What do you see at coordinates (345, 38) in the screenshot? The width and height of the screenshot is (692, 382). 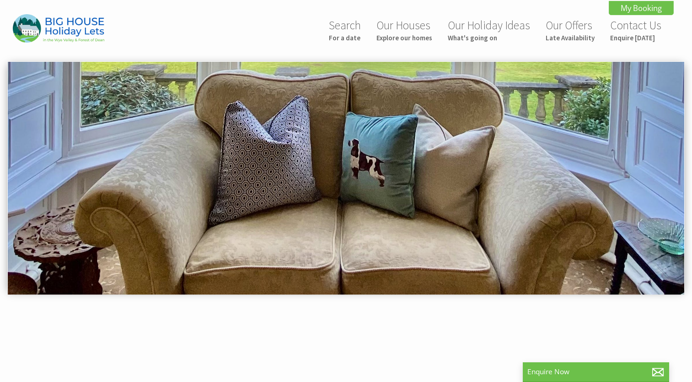 I see `small: For a date` at bounding box center [345, 38].